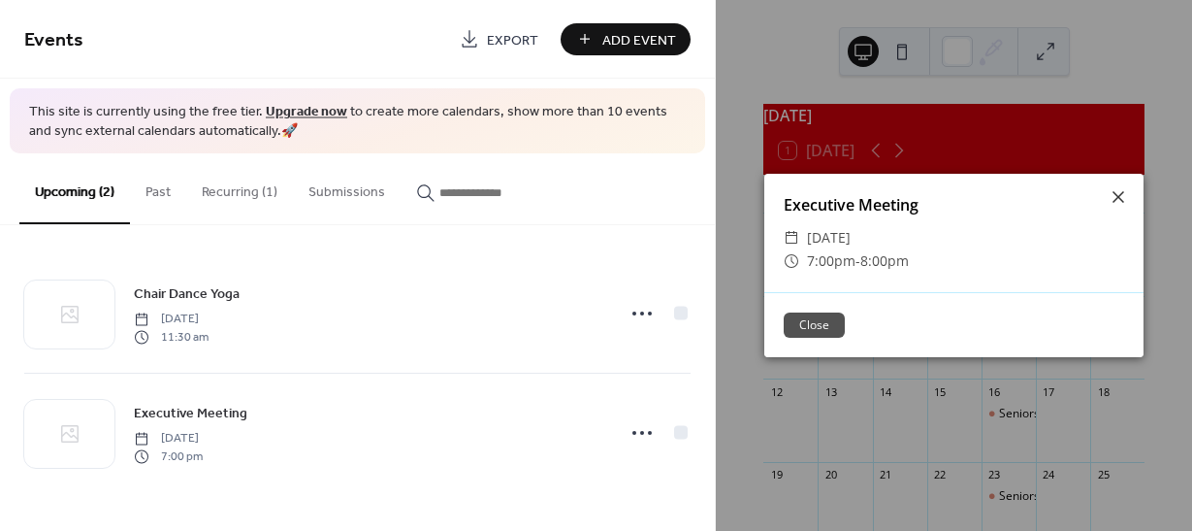 The width and height of the screenshot is (1192, 531). I want to click on span: Chair Dance Yoga, so click(186, 294).